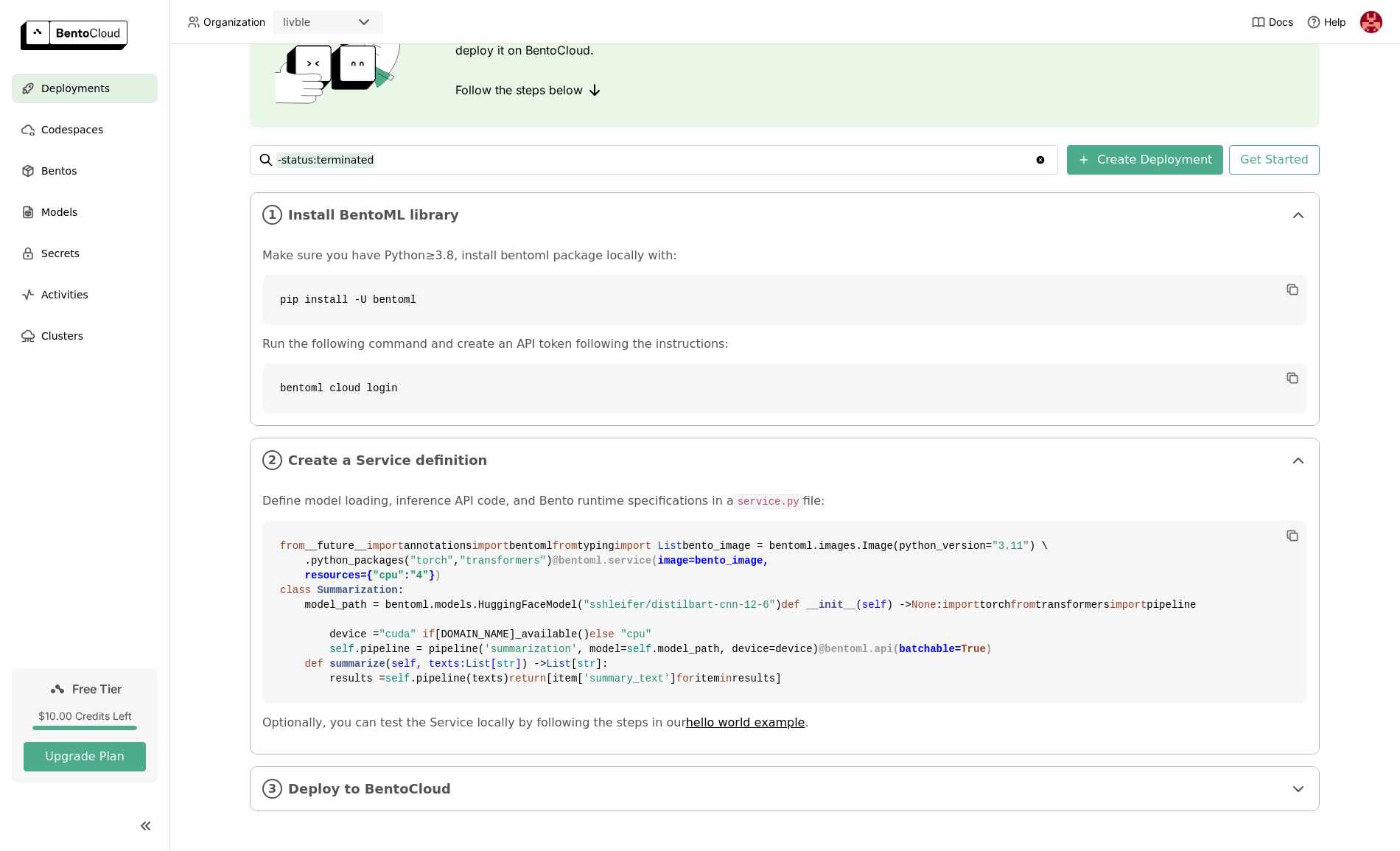 The height and width of the screenshot is (851, 1400). What do you see at coordinates (295, 590) in the screenshot?
I see `span: class` at bounding box center [295, 590].